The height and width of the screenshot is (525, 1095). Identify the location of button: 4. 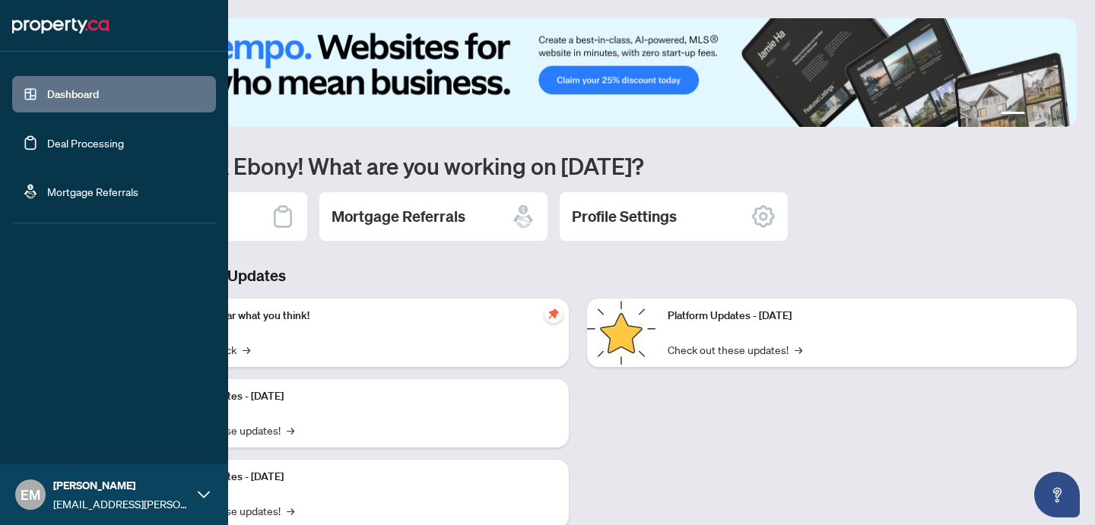
(1058, 115).